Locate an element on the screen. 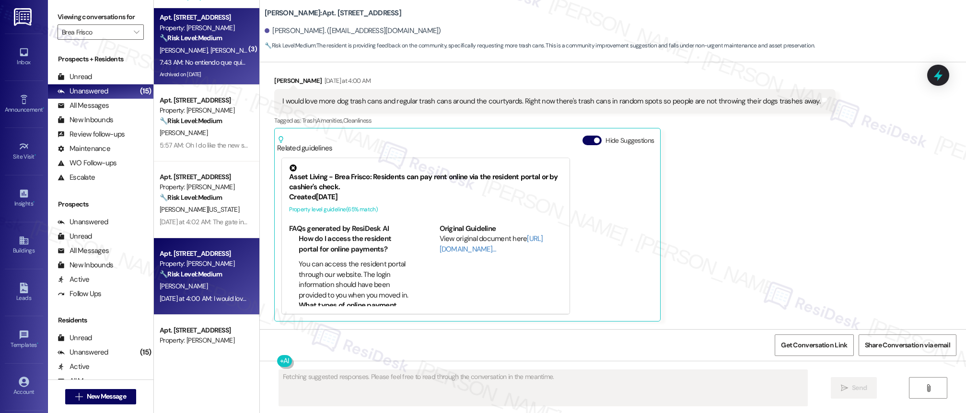  b: FAQs generated by ResiDesk AI is located at coordinates (339, 229).